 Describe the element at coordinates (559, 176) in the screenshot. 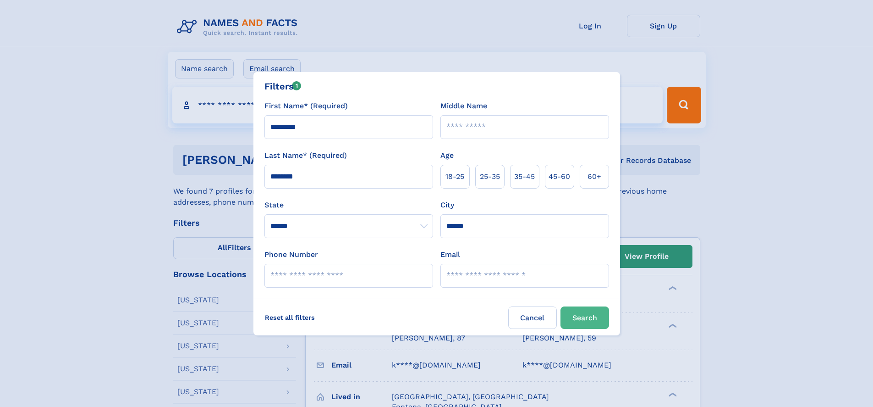

I see `span: 45‑60` at that location.